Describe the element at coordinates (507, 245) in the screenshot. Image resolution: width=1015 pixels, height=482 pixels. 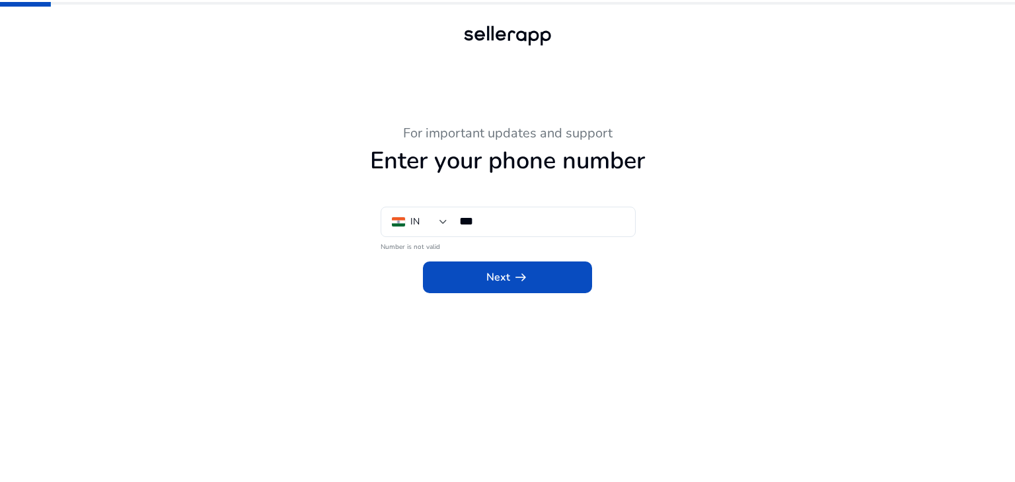
I see `mat-error: Number is not valid` at that location.